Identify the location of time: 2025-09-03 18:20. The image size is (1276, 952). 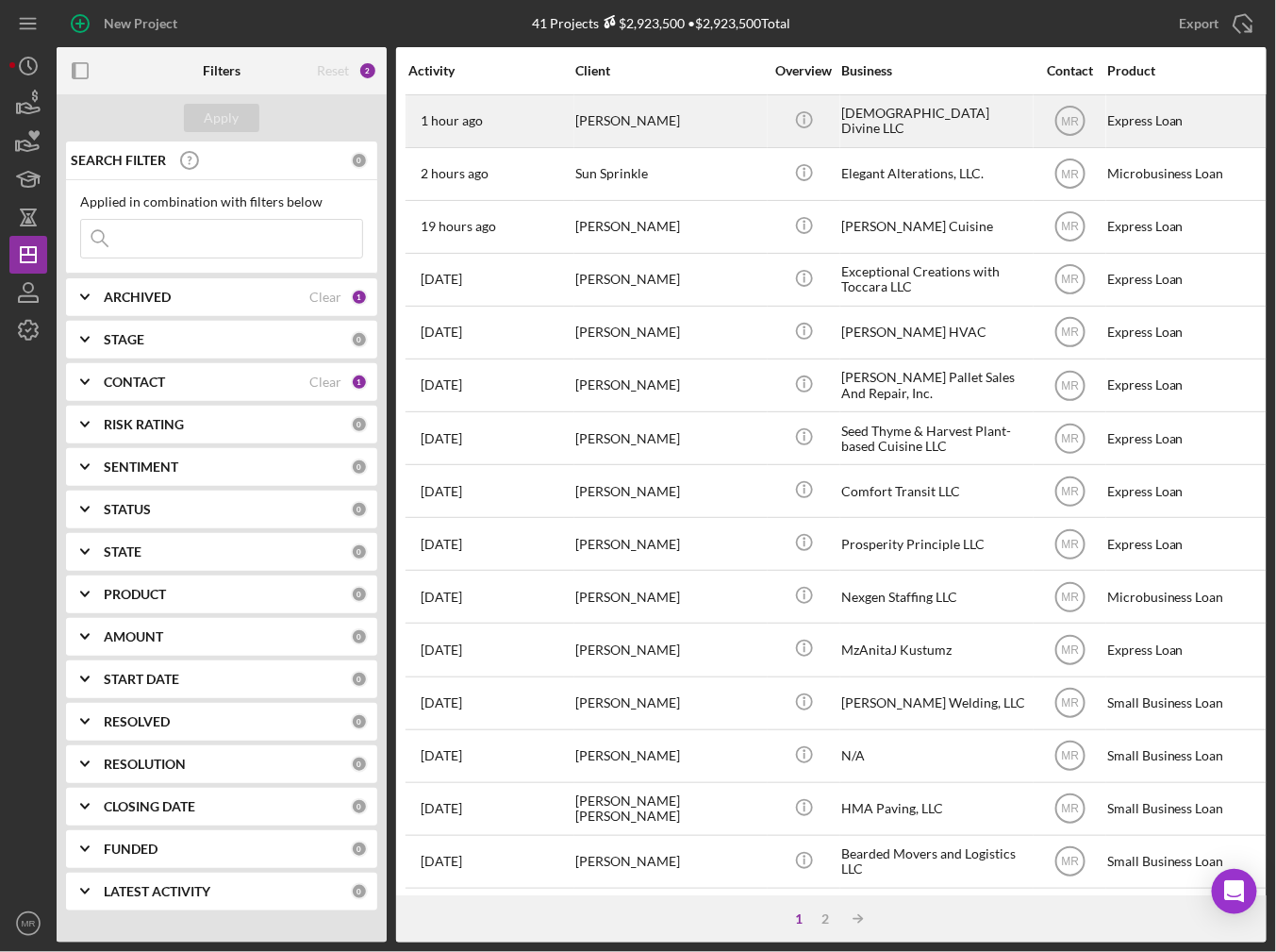
(441, 332).